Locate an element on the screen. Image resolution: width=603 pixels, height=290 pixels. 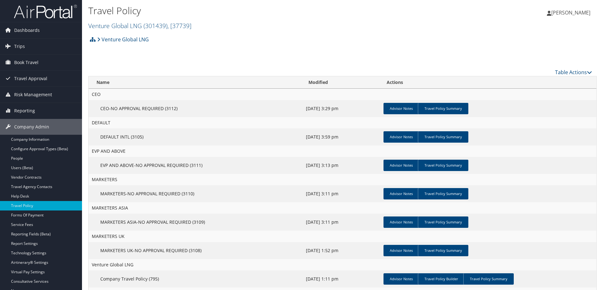
span: , [ 37739 ] is located at coordinates (179, 26).